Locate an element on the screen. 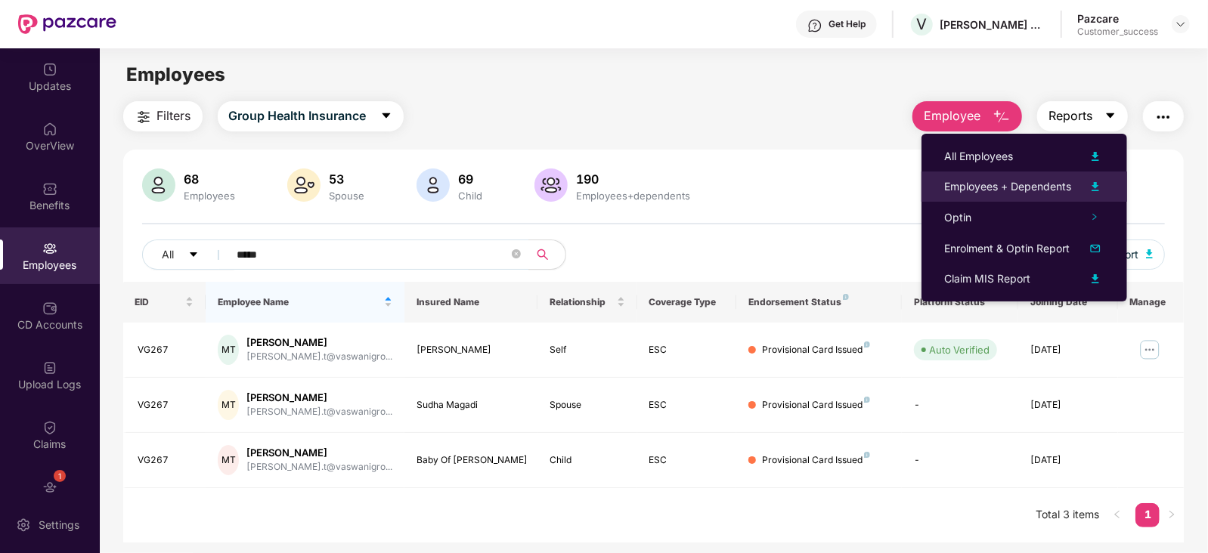 The image size is (1208, 553). th: Insured Name is located at coordinates (470, 302).